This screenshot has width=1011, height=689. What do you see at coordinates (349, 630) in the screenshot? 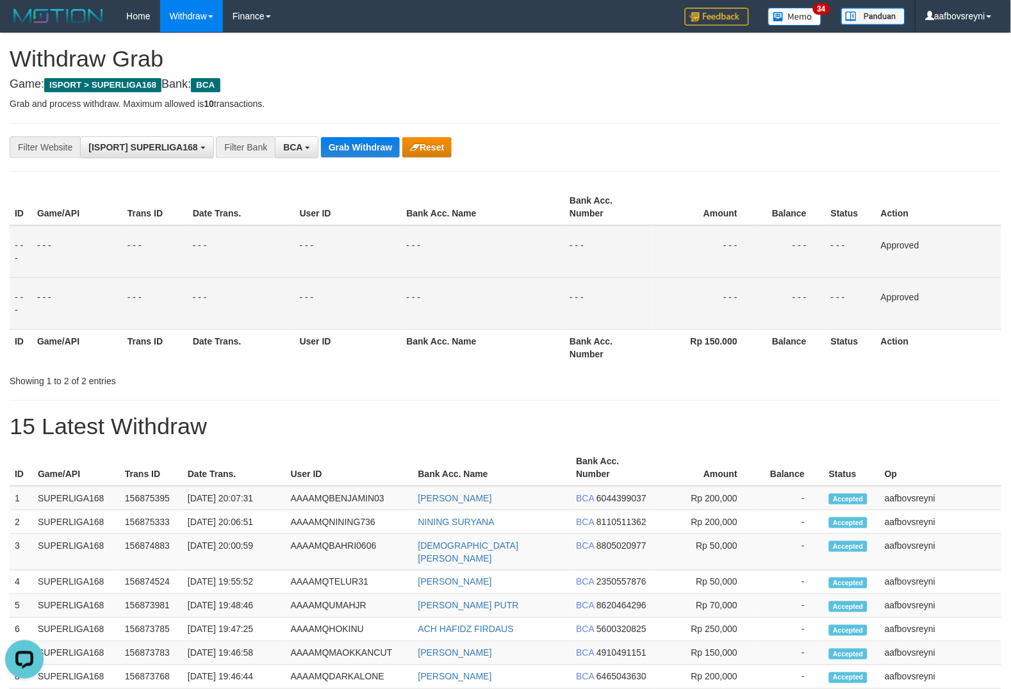
I see `td: AAAAMQHOKINU` at bounding box center [349, 630].